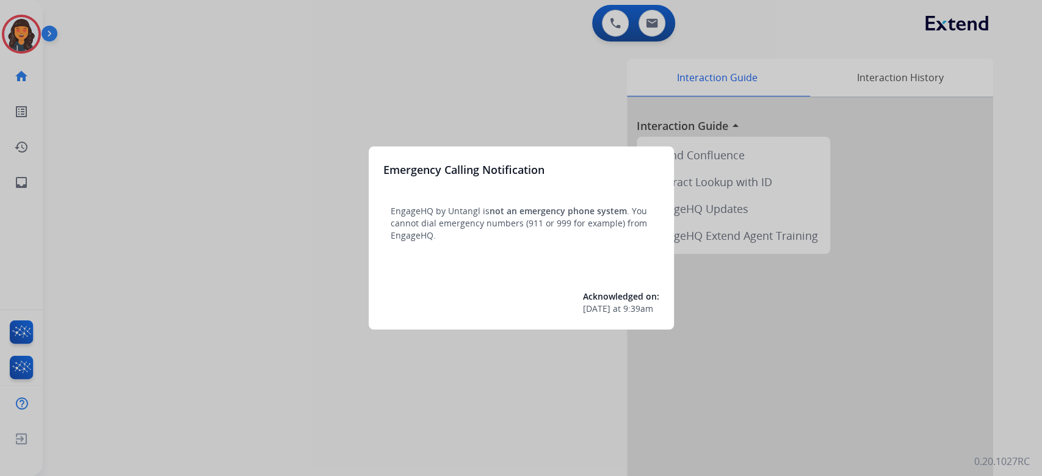  I want to click on h3: Emergency Calling Notification, so click(464, 170).